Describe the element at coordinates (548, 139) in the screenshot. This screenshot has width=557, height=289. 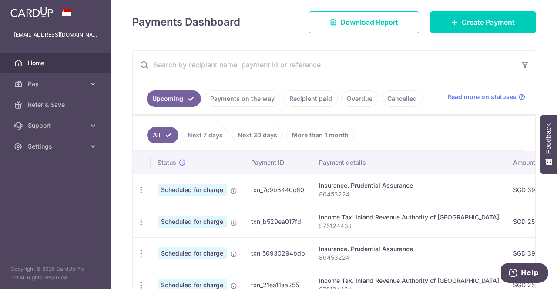
I see `span: Feedback` at that location.